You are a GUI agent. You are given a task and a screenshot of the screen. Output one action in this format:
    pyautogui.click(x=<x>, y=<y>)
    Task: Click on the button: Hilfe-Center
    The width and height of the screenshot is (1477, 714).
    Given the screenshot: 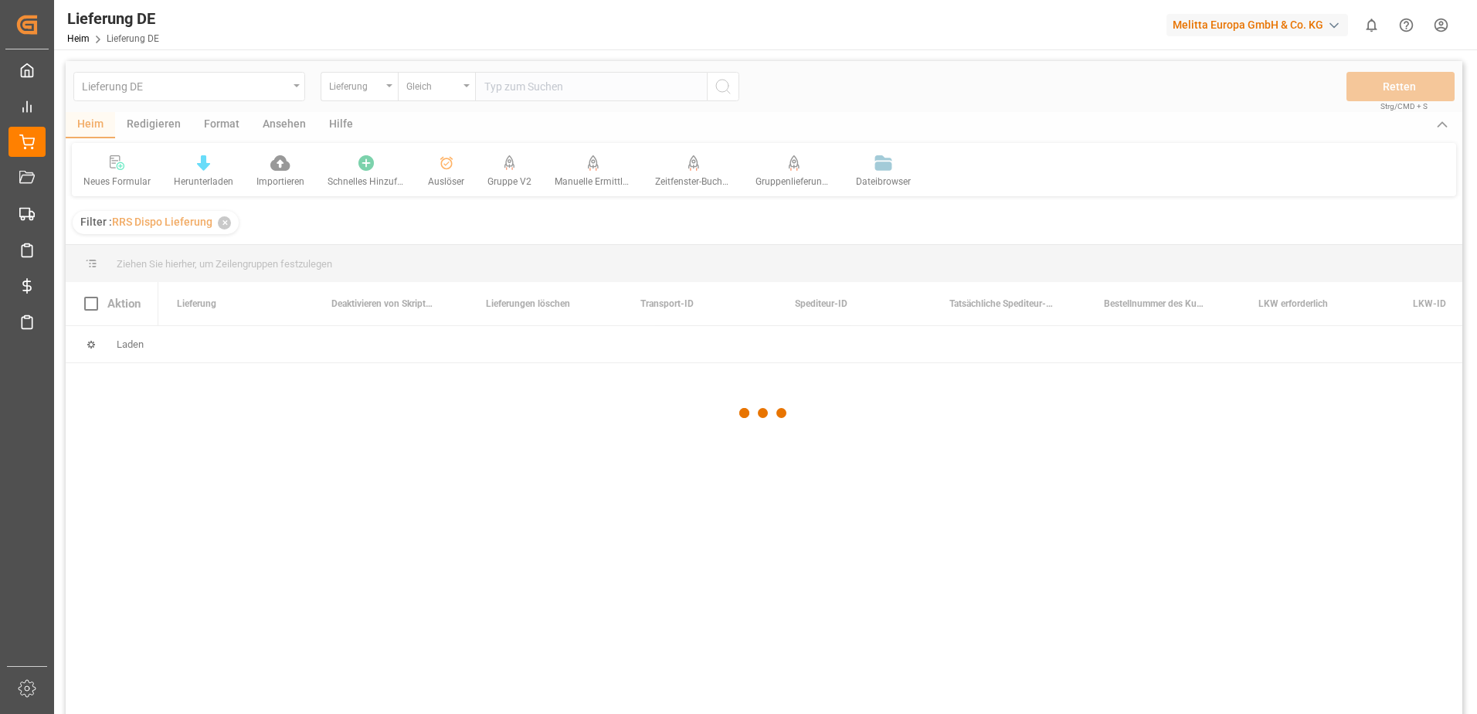 What is the action you would take?
    pyautogui.click(x=1406, y=25)
    